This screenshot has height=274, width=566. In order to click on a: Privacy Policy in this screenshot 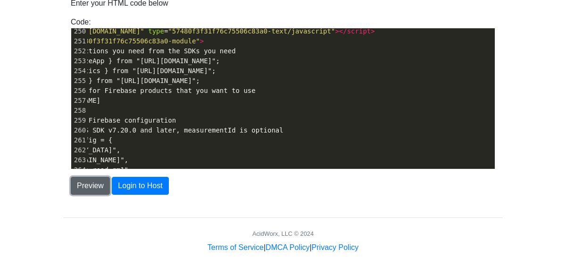, I will do `click(335, 247)`.